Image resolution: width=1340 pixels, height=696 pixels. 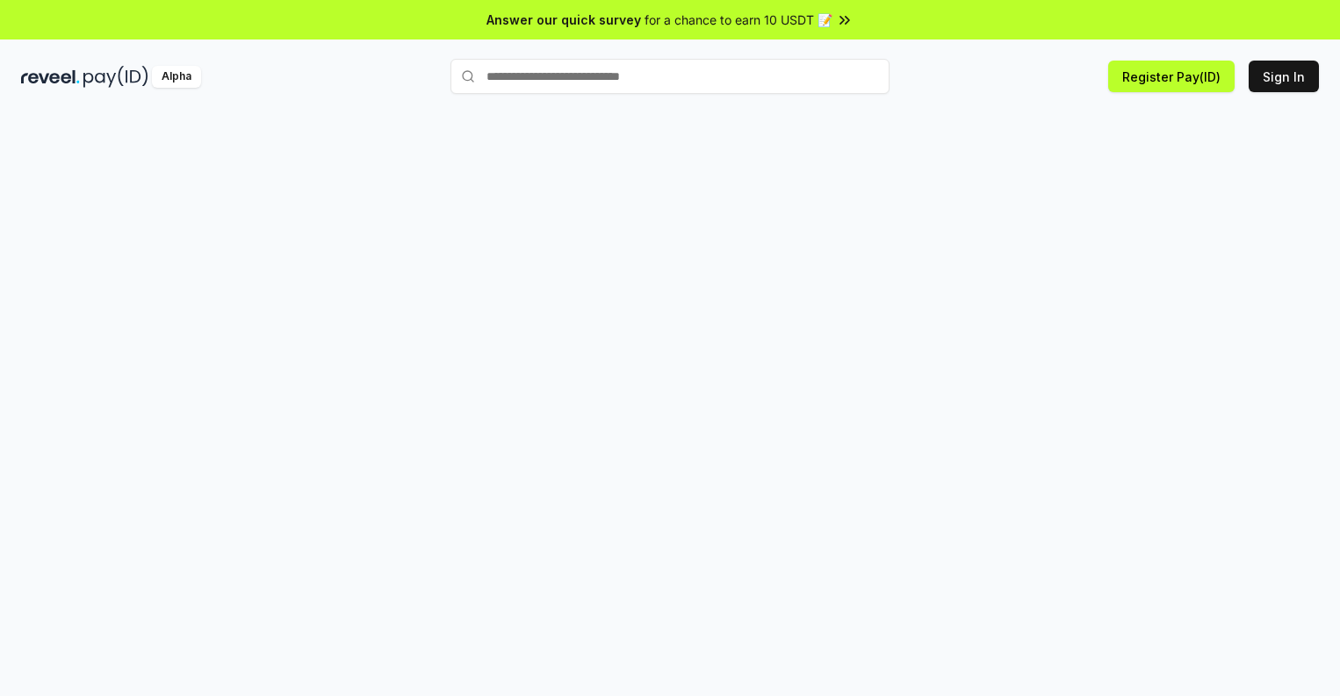 What do you see at coordinates (176, 76) in the screenshot?
I see `div: Alpha` at bounding box center [176, 76].